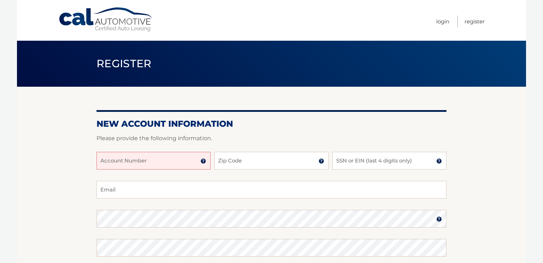 This screenshot has height=263, width=543. I want to click on input: SSN or EIN (last 4 digits only), so click(389, 160).